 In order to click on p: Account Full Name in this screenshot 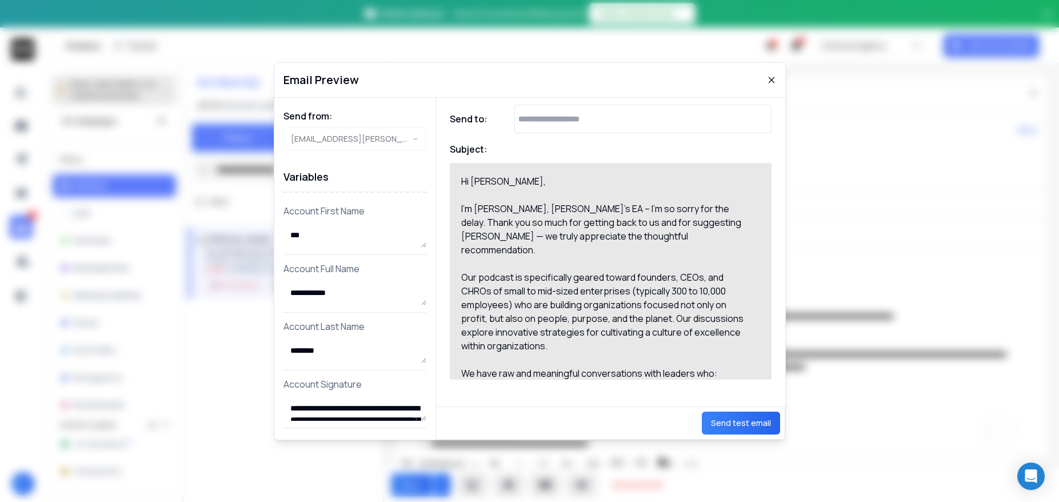, I will do `click(355, 269)`.